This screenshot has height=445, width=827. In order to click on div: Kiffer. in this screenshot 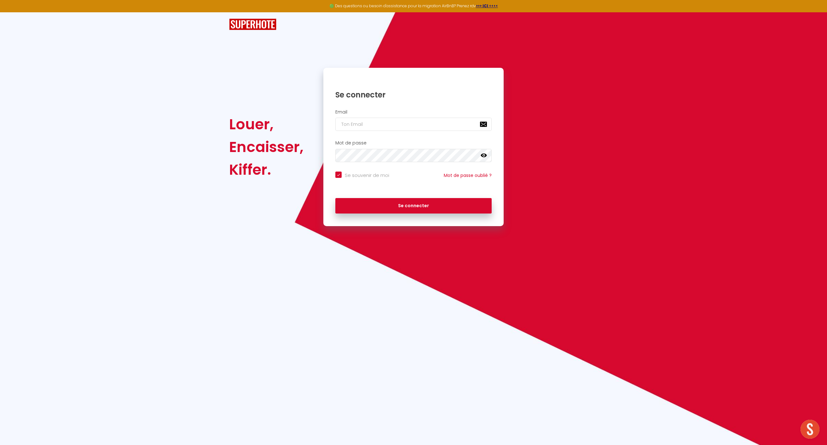, I will do `click(266, 170)`.